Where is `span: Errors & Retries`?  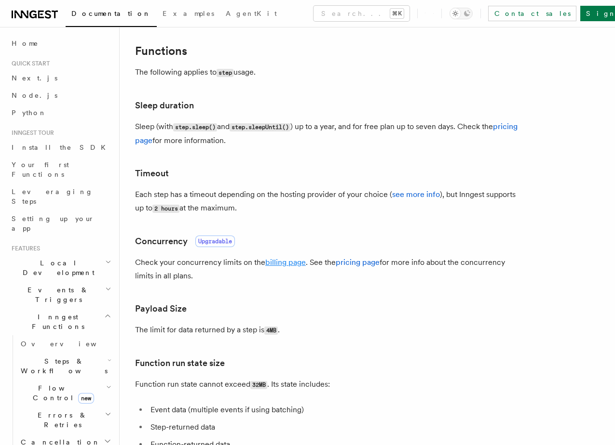
span: Errors & Retries is located at coordinates (61, 420).